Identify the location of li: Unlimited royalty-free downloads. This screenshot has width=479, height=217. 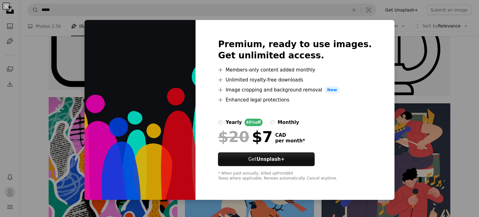
(294, 80).